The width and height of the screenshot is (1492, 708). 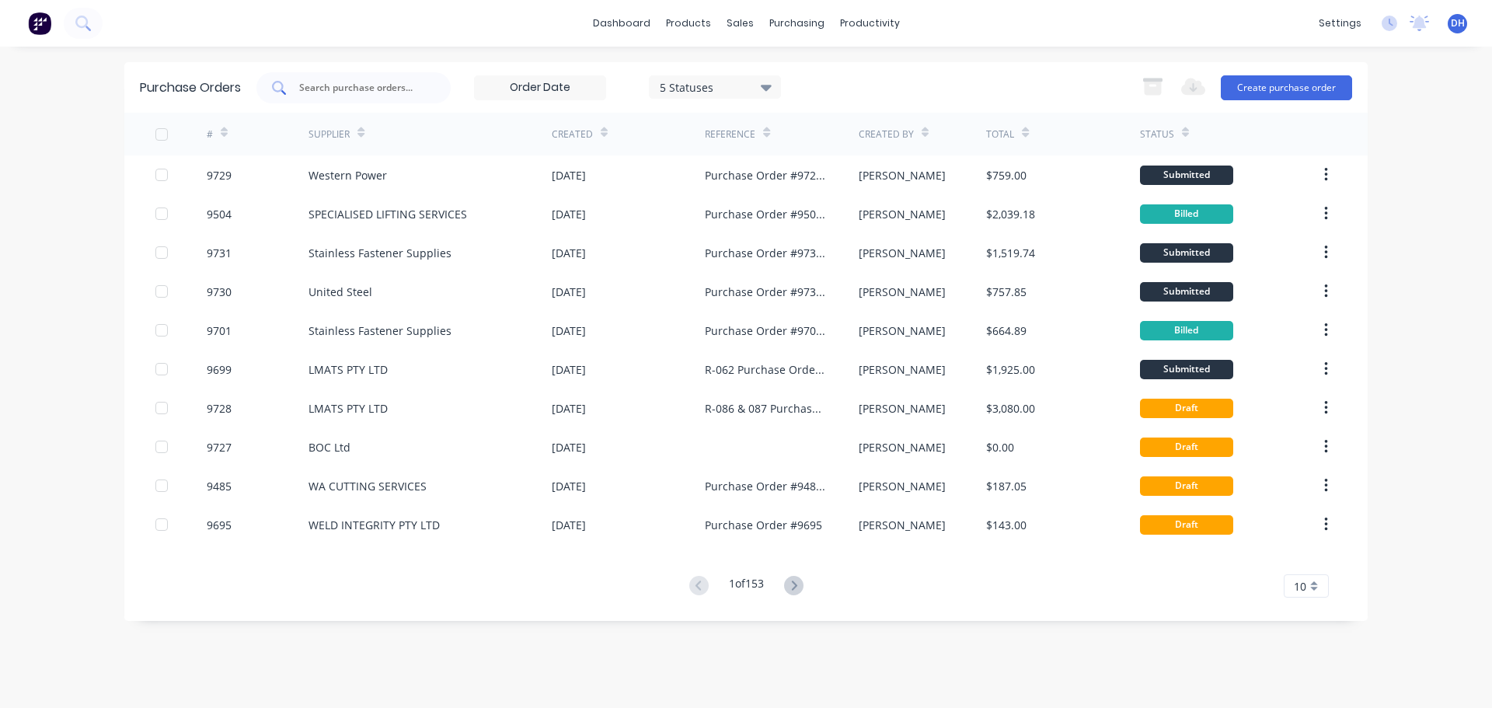 I want to click on div: 9695, so click(x=219, y=524).